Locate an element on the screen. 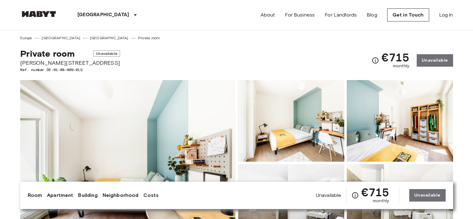  a: Costs is located at coordinates (151, 195).